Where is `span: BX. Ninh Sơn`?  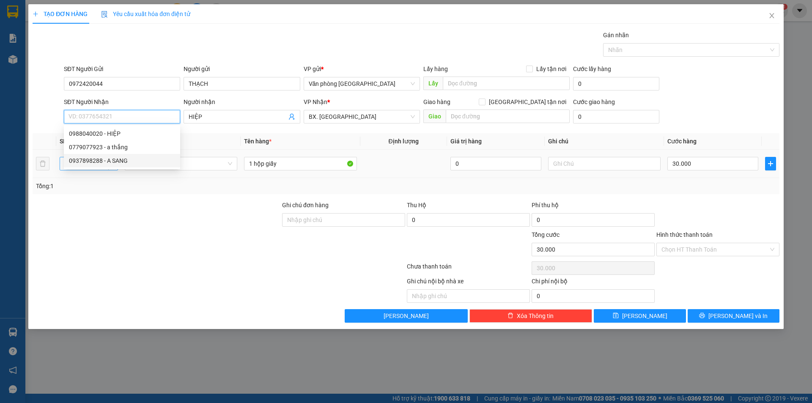
span: BX. Ninh Sơn is located at coordinates (362, 117).